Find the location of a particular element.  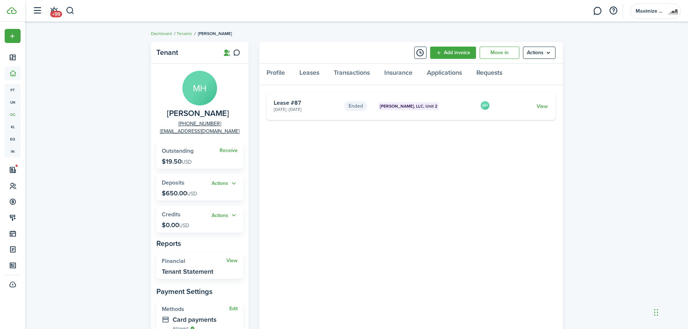

span: +99 is located at coordinates (56, 14).